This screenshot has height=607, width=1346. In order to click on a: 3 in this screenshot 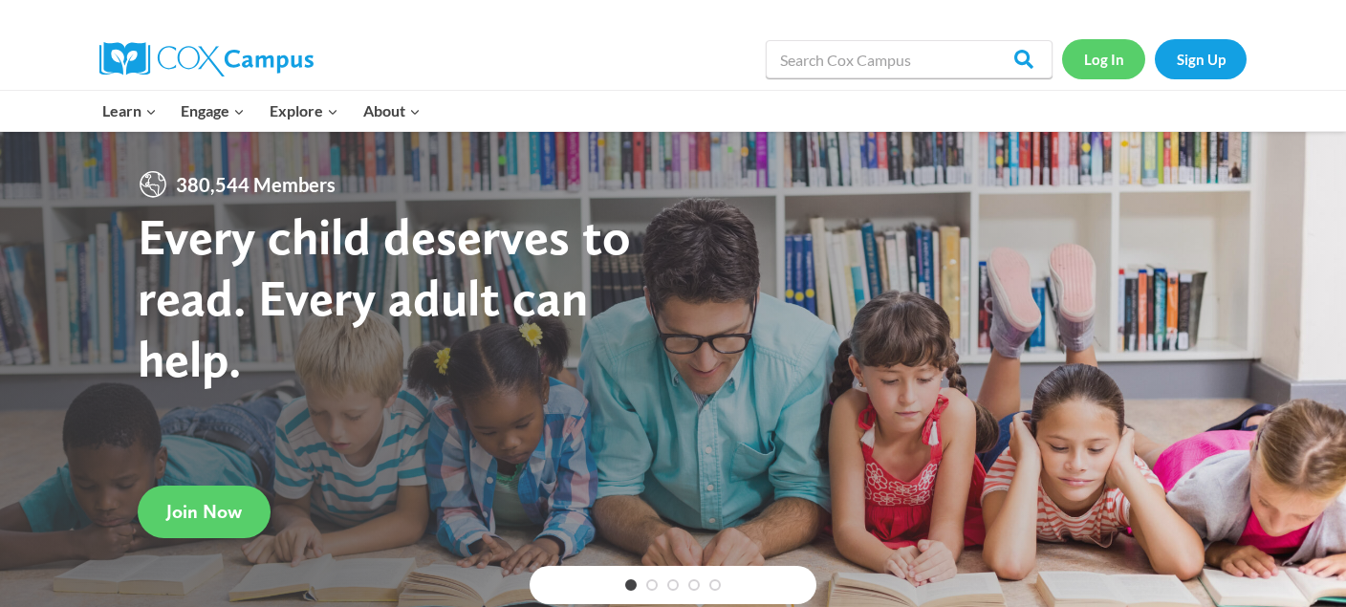, I will do `click(673, 585)`.